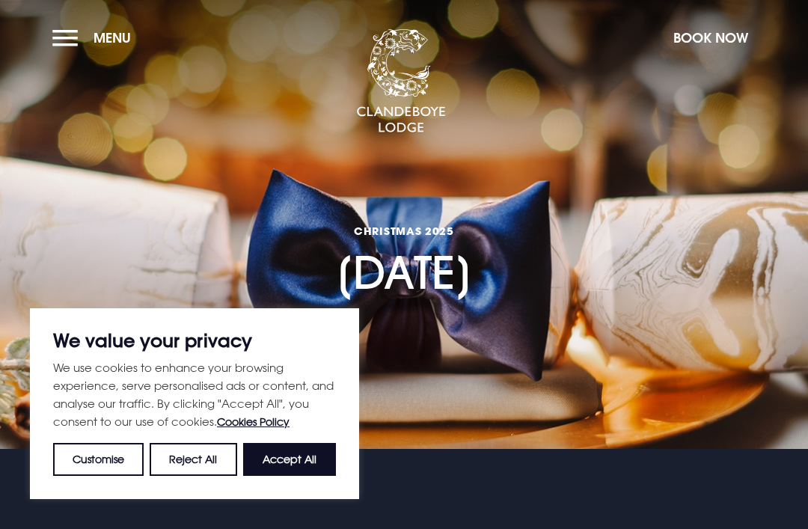 The height and width of the screenshot is (529, 808). I want to click on div: We value your privacy, so click(195, 403).